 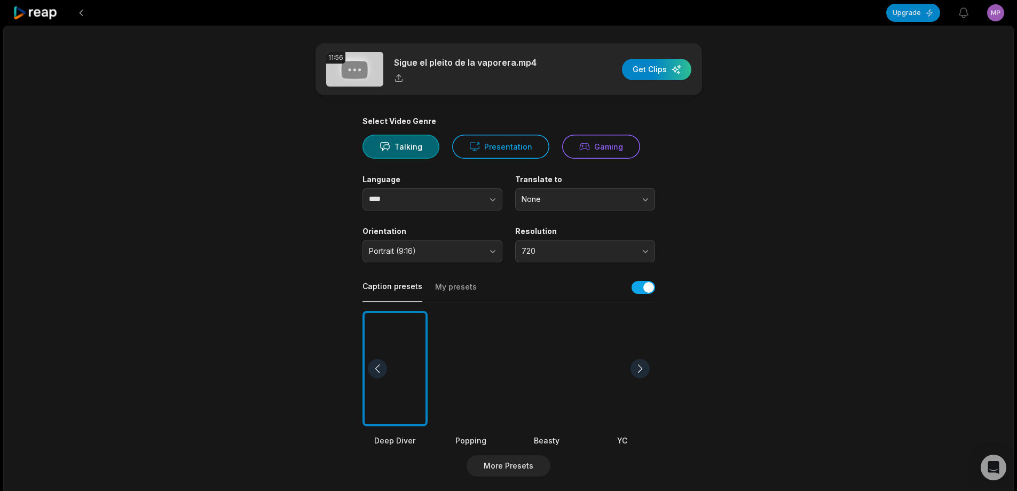 What do you see at coordinates (578, 199) in the screenshot?
I see `span: None` at bounding box center [578, 199].